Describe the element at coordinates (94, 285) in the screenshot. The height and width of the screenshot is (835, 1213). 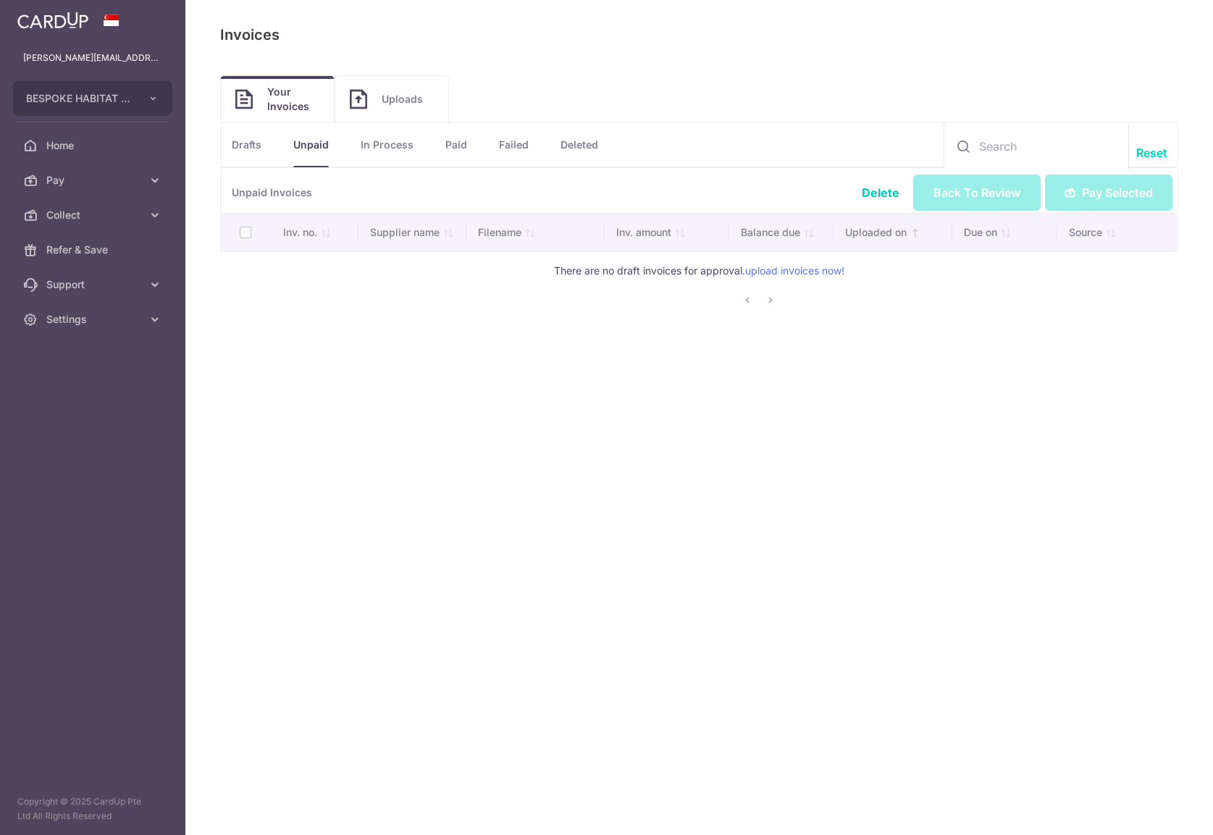
I see `span: Support` at that location.